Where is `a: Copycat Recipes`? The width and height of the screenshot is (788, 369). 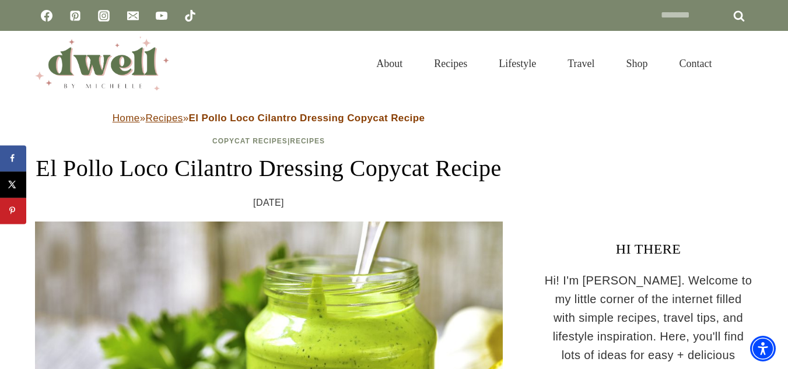 a: Copycat Recipes is located at coordinates (250, 141).